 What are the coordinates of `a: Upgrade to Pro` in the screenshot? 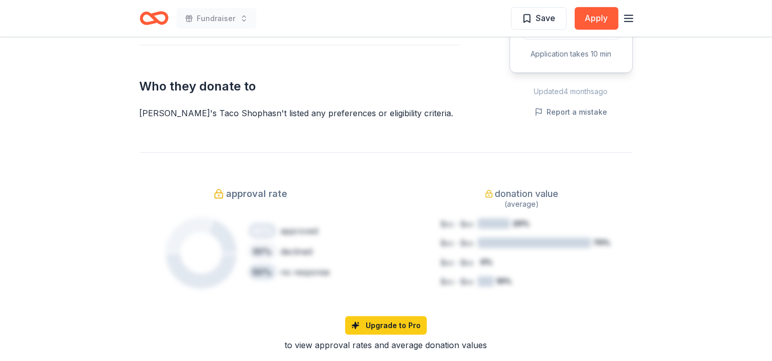 It's located at (386, 325).